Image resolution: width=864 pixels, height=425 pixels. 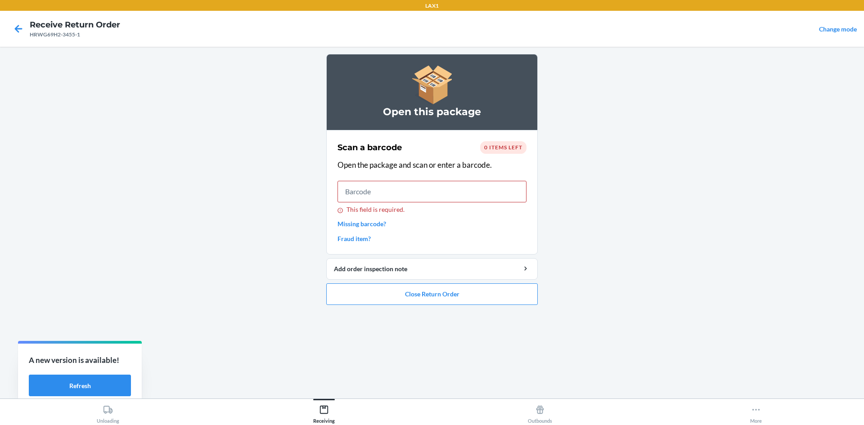 I want to click on button: More, so click(x=756, y=411).